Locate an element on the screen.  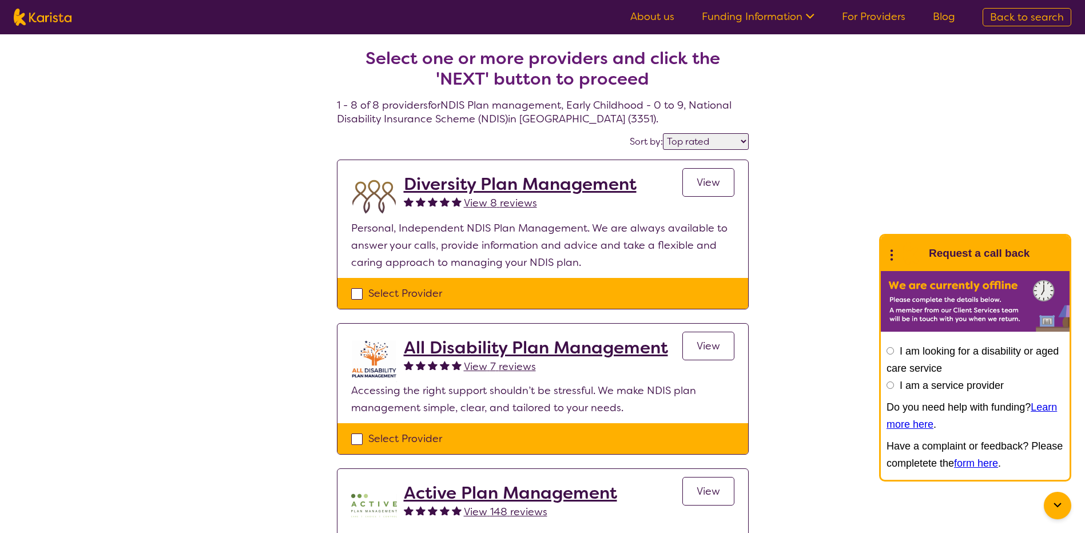
p: Have a complaint or feedback? Please completete the . is located at coordinates (975, 455).